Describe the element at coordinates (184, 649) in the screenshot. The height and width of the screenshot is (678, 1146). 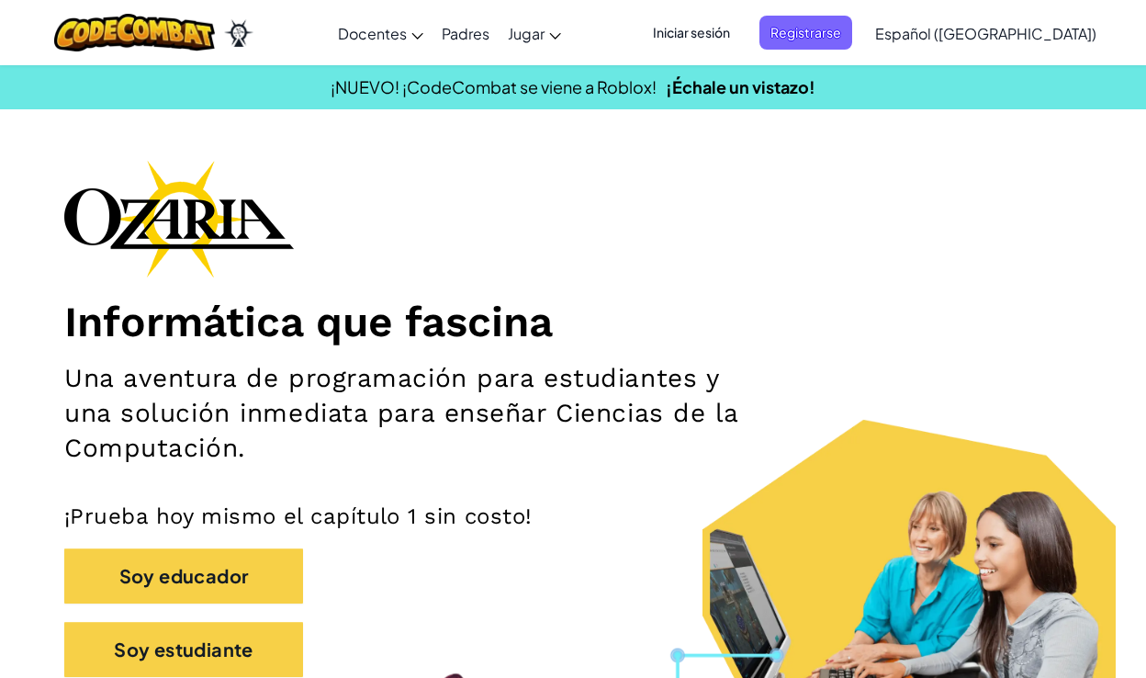
I see `button: Soy estudiante` at that location.